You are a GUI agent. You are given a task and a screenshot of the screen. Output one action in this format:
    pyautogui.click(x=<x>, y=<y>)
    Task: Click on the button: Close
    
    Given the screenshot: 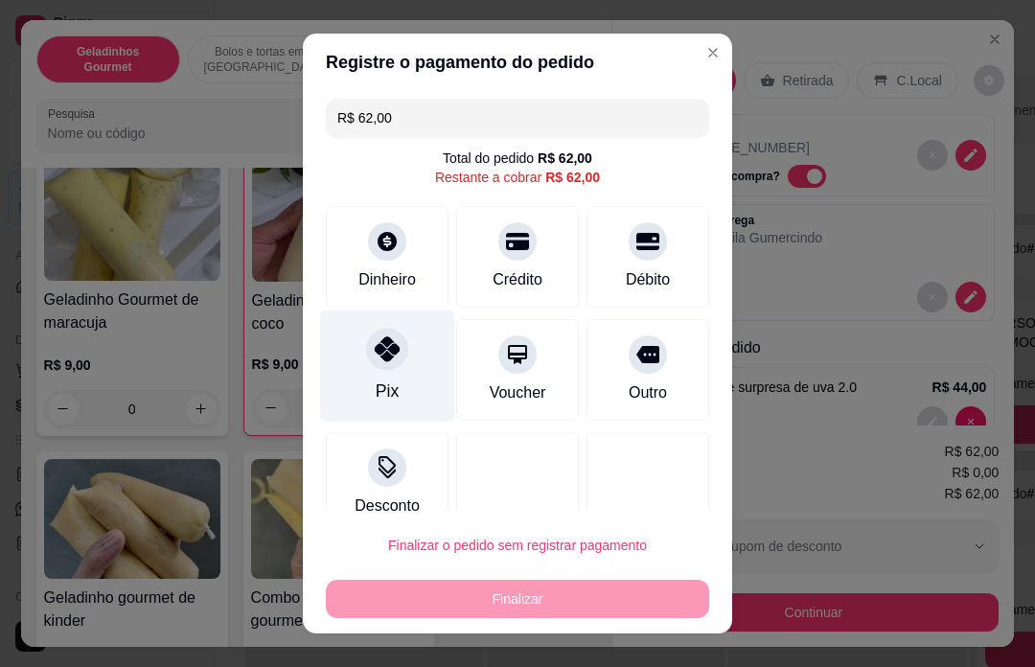 What is the action you would take?
    pyautogui.click(x=713, y=53)
    